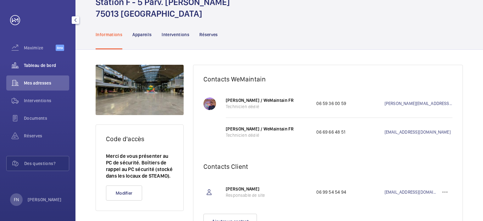 The height and width of the screenshot is (221, 483). I want to click on span: Interventions, so click(47, 101).